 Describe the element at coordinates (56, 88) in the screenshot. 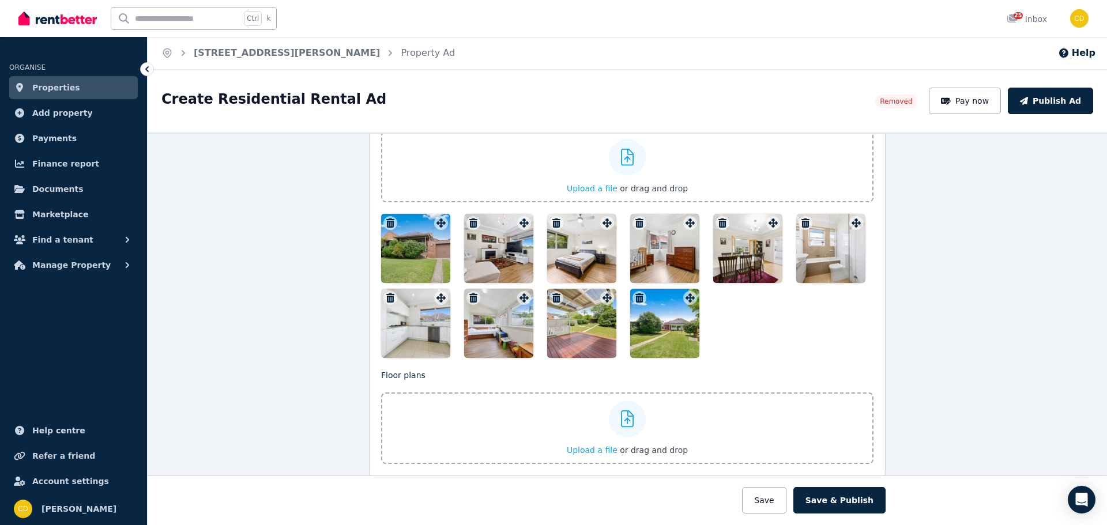

I see `span: Properties` at that location.